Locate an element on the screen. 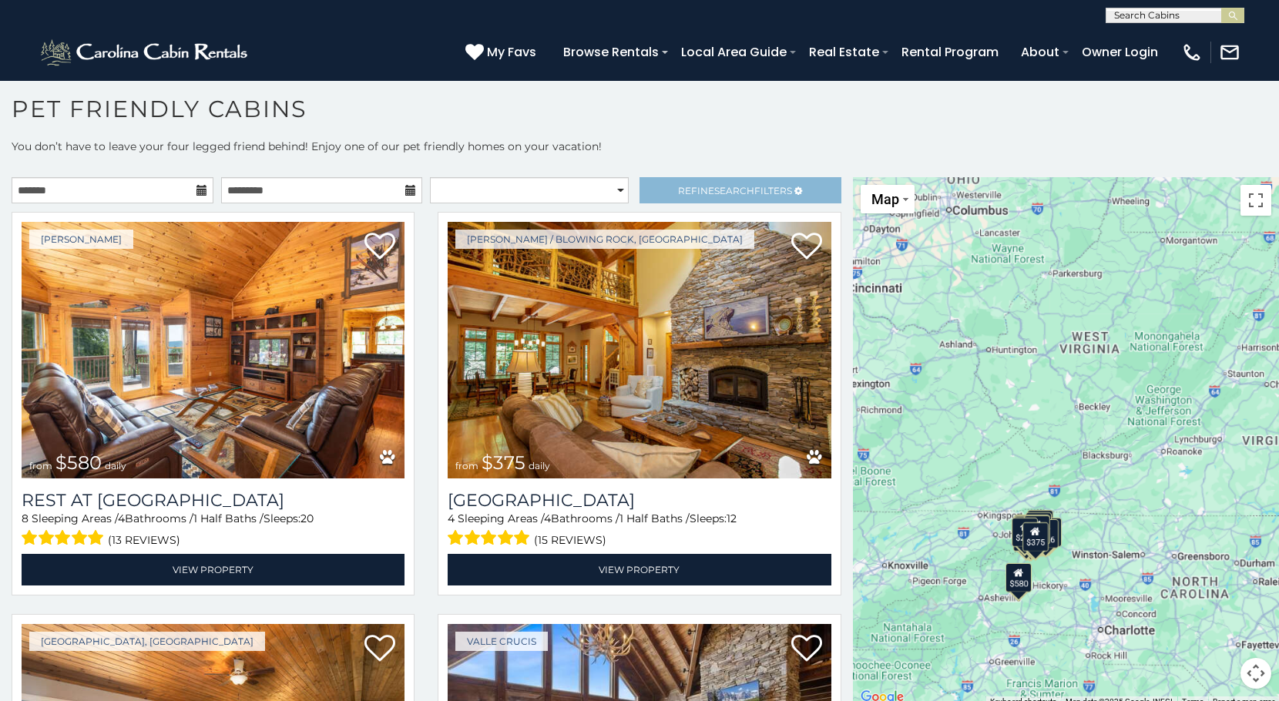  div: $525 is located at coordinates (1041, 525).